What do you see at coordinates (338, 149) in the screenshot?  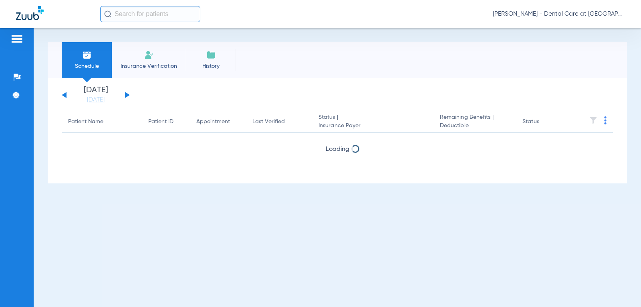 I see `span: Loading` at bounding box center [338, 149].